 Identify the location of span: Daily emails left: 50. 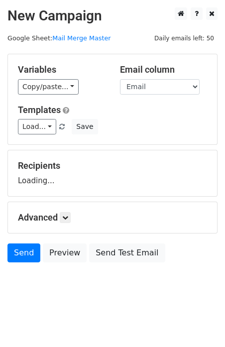
(184, 38).